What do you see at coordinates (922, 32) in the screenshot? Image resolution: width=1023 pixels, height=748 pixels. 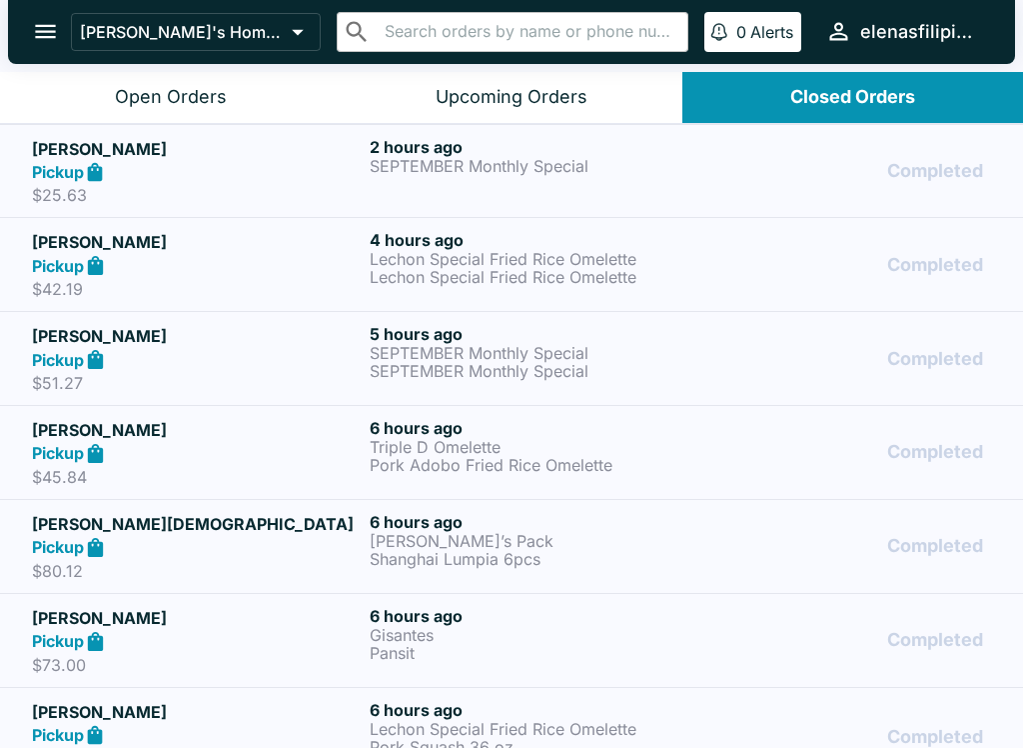 I see `div: elenasfilipinofoods` at bounding box center [922, 32].